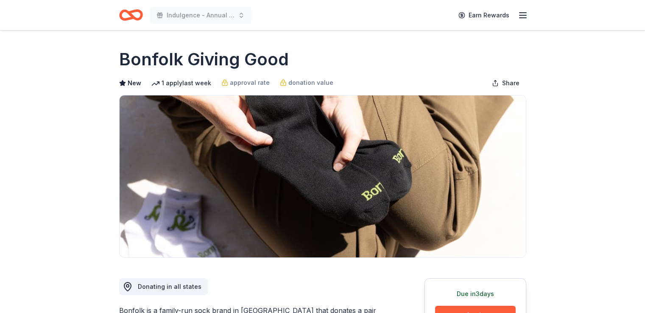  I want to click on span: donation value, so click(311, 83).